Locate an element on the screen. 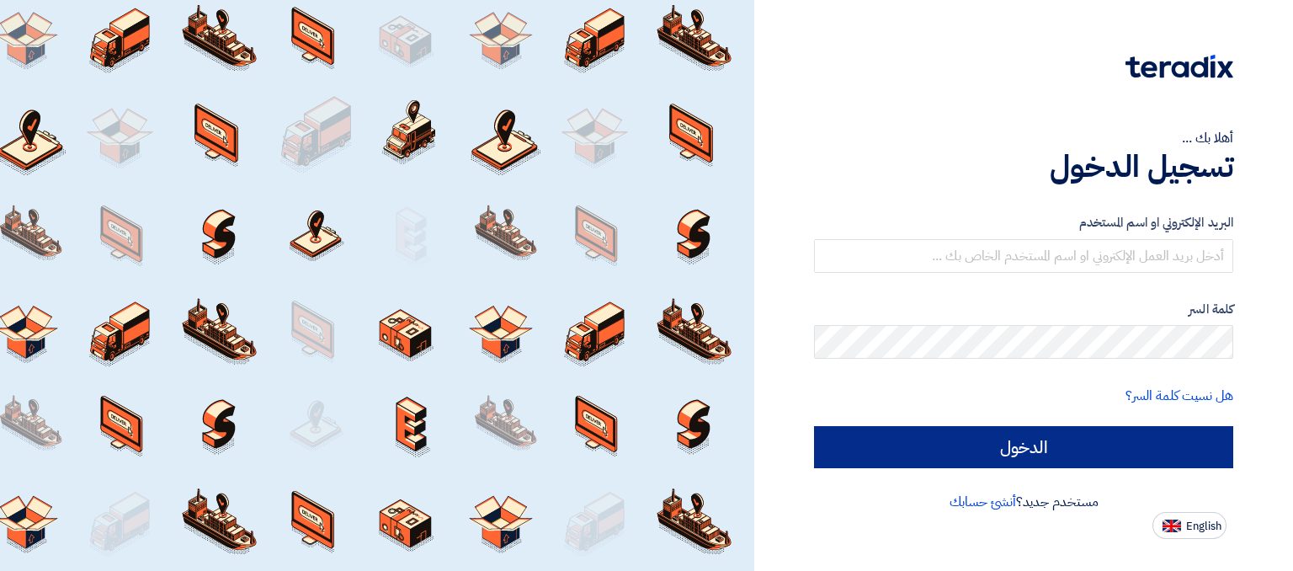 Image resolution: width=1293 pixels, height=571 pixels. span: English is located at coordinates (1204, 526).